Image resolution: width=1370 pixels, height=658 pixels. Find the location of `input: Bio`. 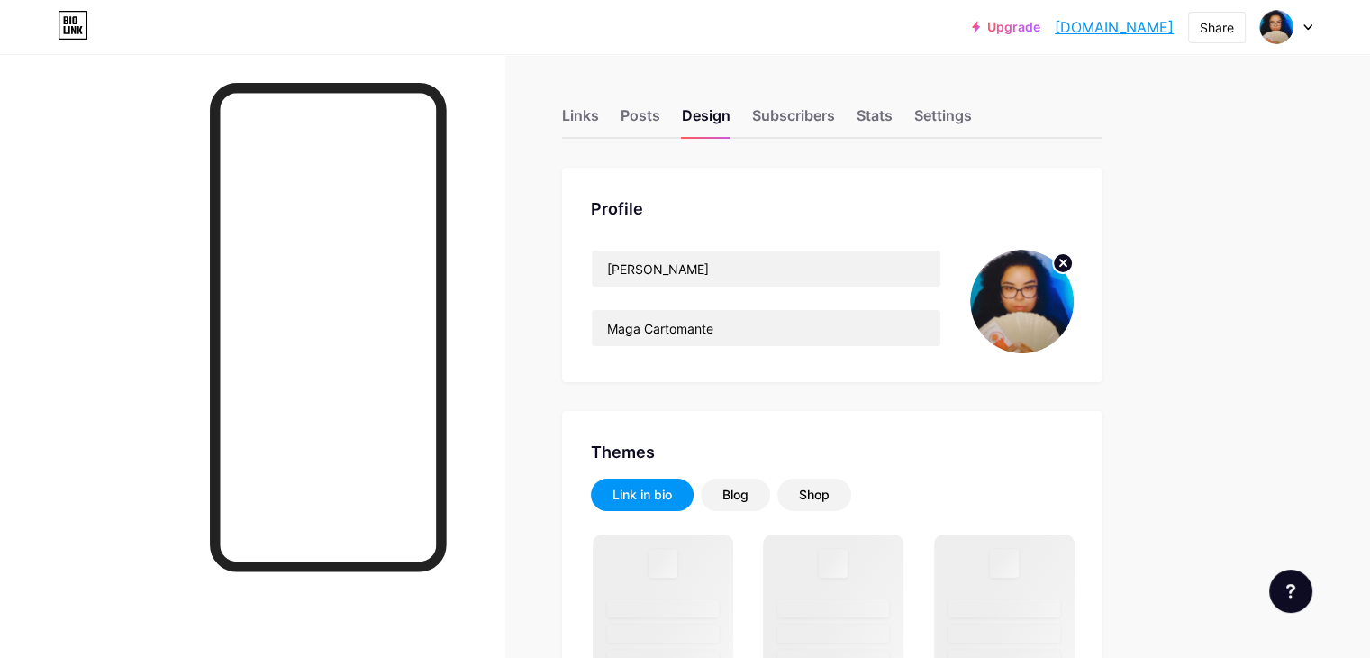

input: Bio is located at coordinates (766, 328).